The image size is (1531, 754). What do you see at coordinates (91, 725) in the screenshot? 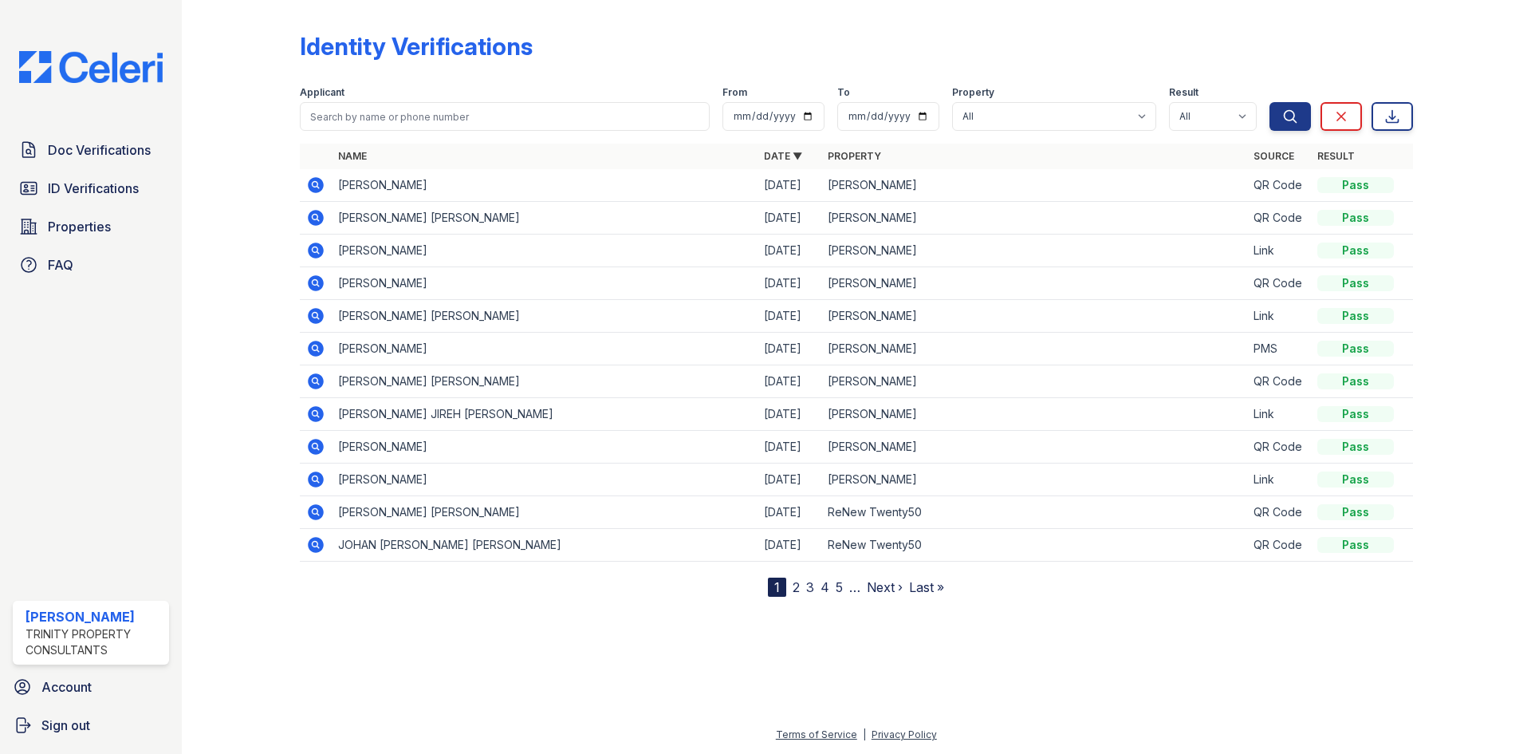
I see `a: Sign out` at bounding box center [91, 725].